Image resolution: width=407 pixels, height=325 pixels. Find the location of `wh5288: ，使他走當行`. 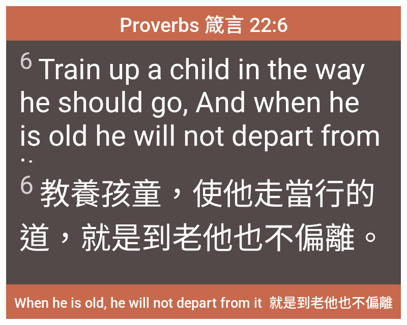

wh5288: ，使他走當行 is located at coordinates (202, 217).